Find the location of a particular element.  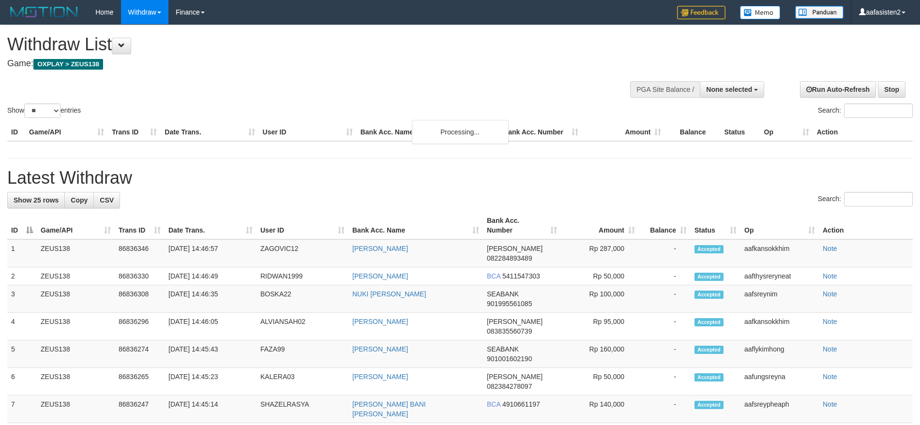

span: OXPLAY > ZEUS138 is located at coordinates (68, 64).